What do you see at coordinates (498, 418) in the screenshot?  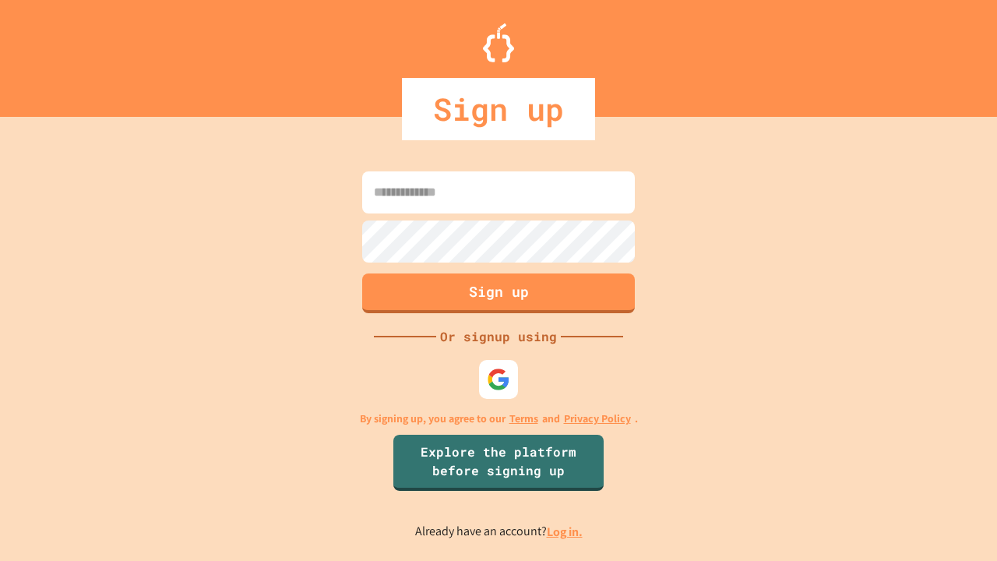 I see `p: By signing up, you agree to our and .` at bounding box center [498, 418].